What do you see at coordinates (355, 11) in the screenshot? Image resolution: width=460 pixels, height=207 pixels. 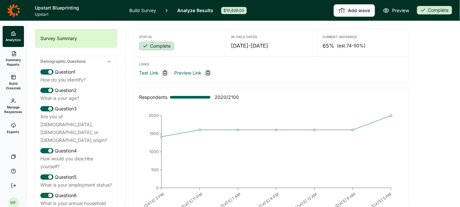 I see `button: Add wave` at bounding box center [355, 11].